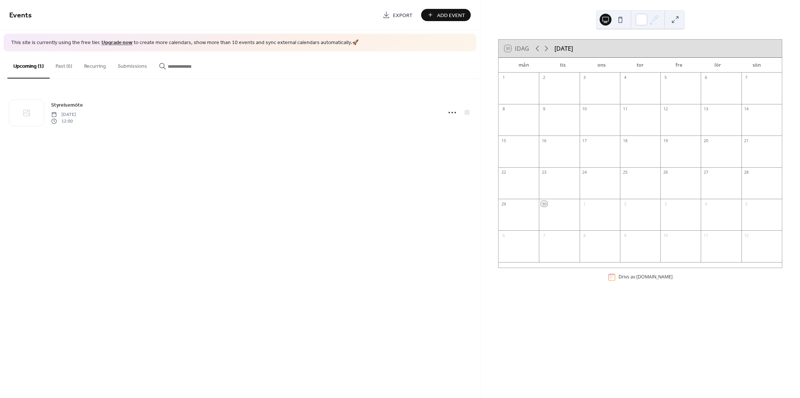 This screenshot has height=398, width=800. What do you see at coordinates (563, 65) in the screenshot?
I see `div: tis` at bounding box center [563, 65].